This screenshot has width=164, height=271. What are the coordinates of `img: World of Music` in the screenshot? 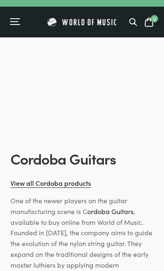 It's located at (82, 22).